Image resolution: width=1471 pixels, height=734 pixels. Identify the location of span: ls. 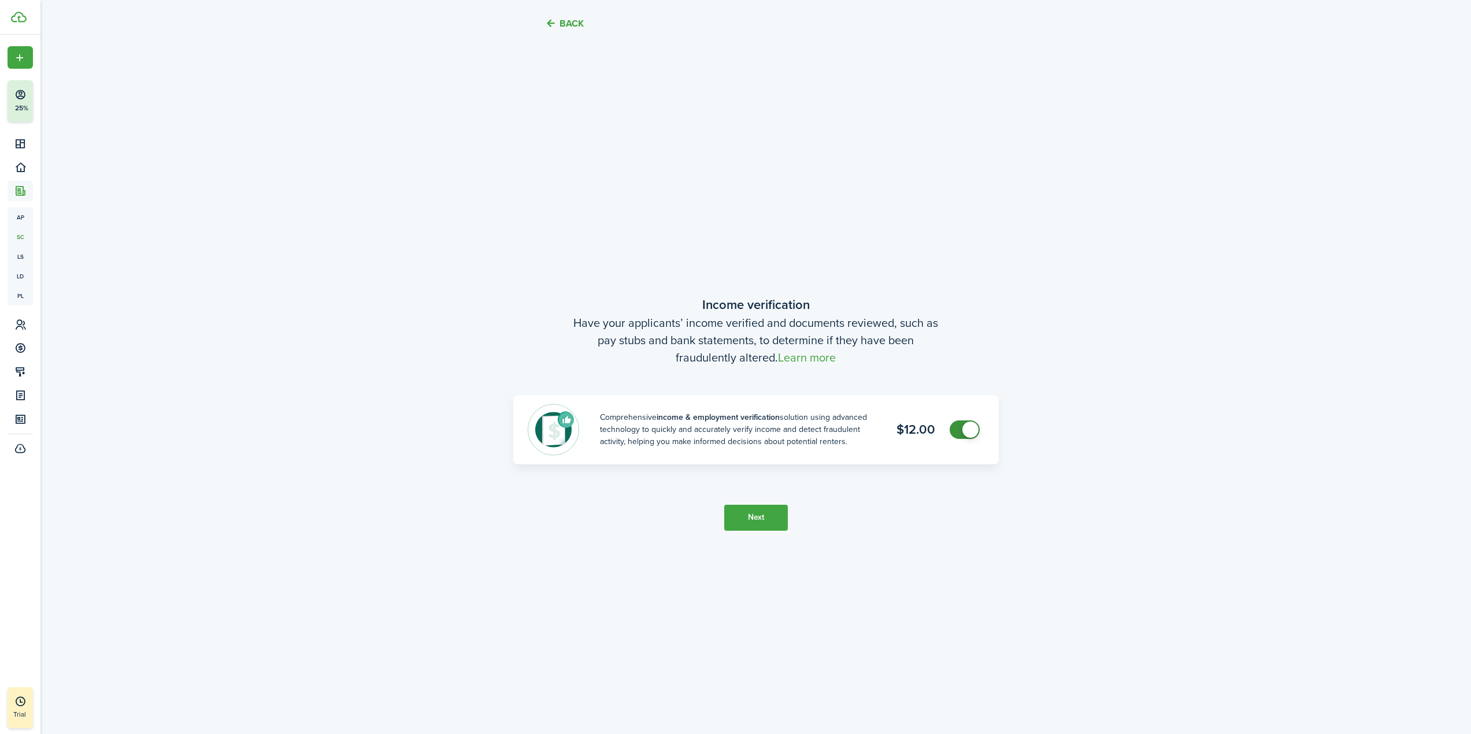
(20, 257).